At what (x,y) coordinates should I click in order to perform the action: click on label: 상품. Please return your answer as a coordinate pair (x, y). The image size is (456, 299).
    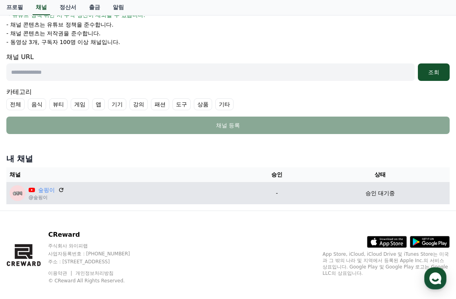
    Looking at the image, I should click on (203, 104).